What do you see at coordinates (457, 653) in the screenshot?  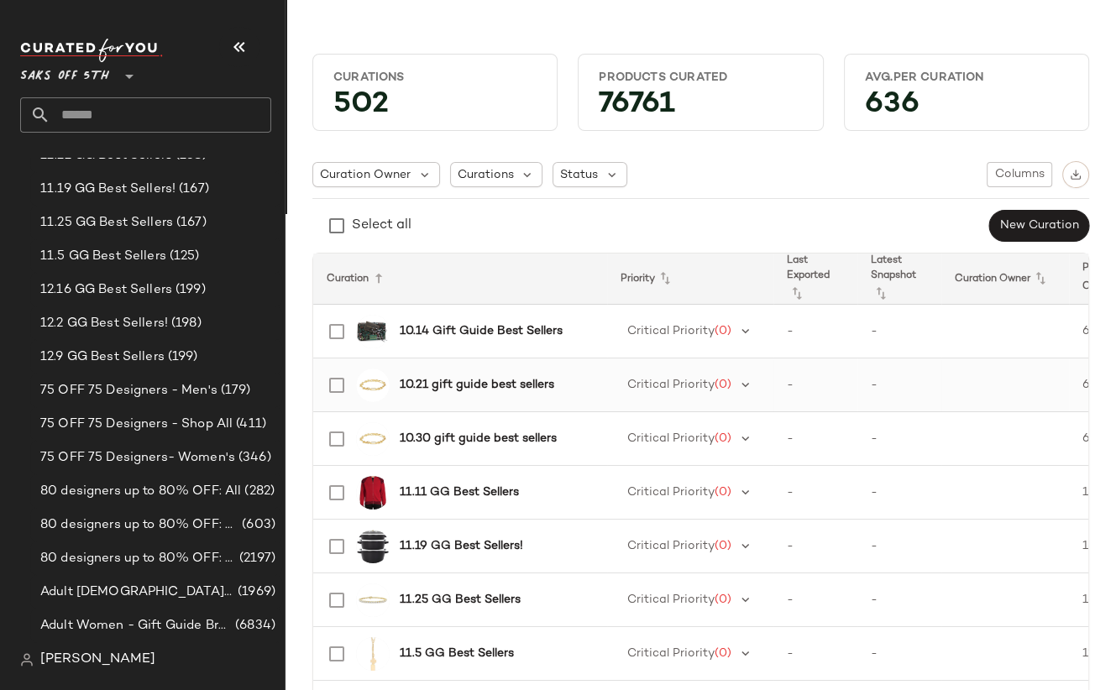 I see `b: 11.5 GG Best Sellers` at bounding box center [457, 653].